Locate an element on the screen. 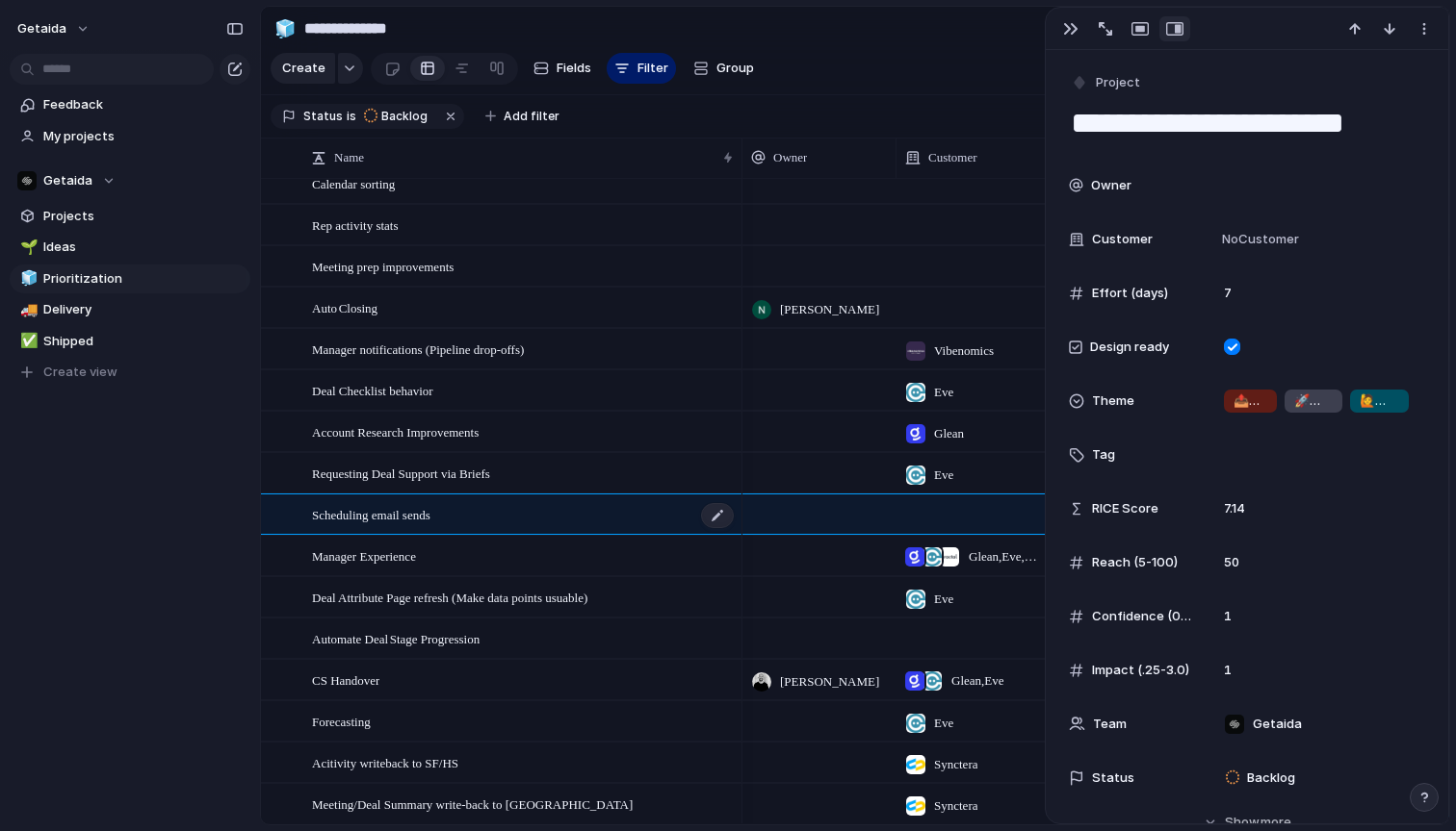  span: Forecasting is located at coordinates (341, 721).